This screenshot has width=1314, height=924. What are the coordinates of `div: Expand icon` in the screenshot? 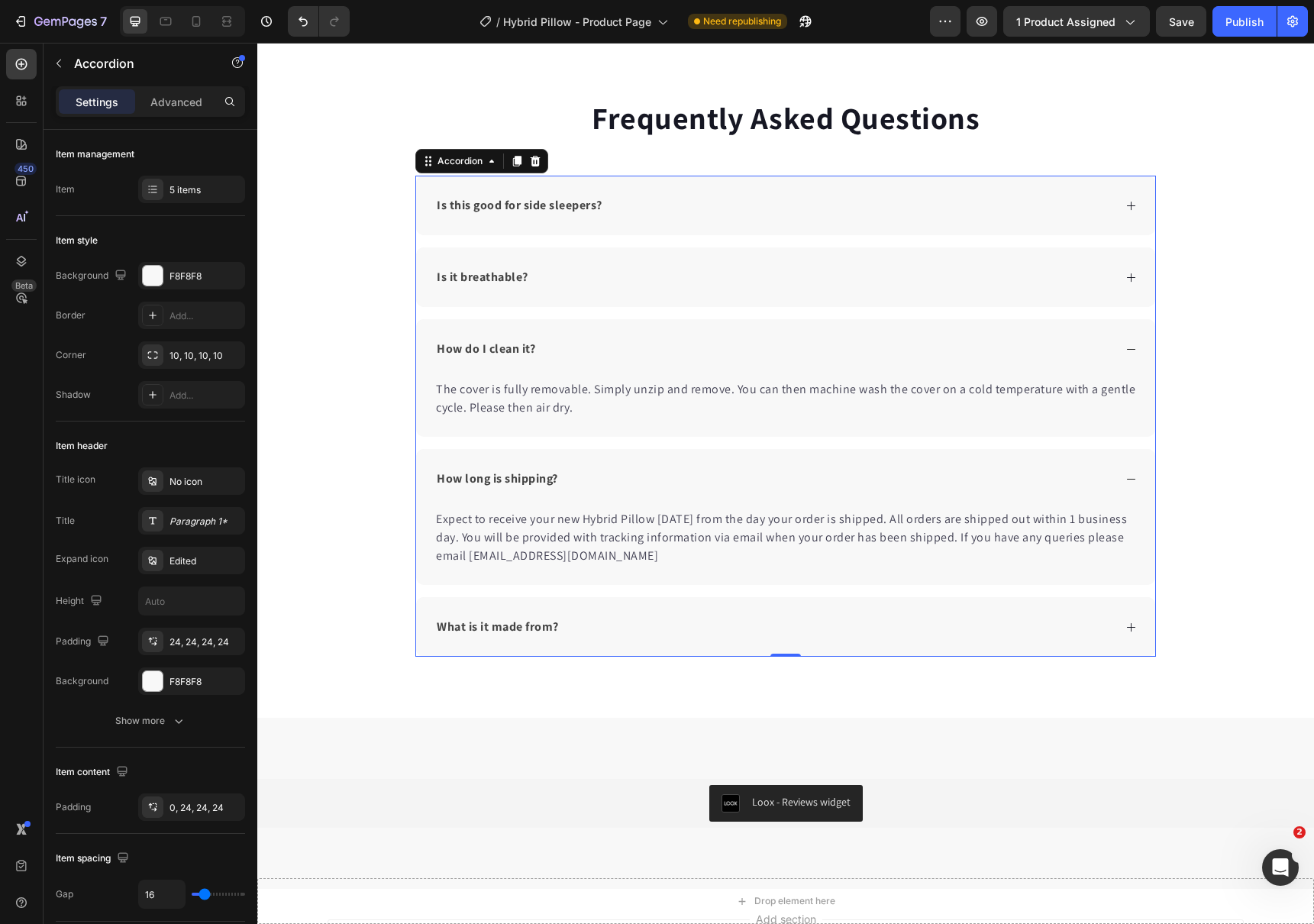 It's located at (81, 559).